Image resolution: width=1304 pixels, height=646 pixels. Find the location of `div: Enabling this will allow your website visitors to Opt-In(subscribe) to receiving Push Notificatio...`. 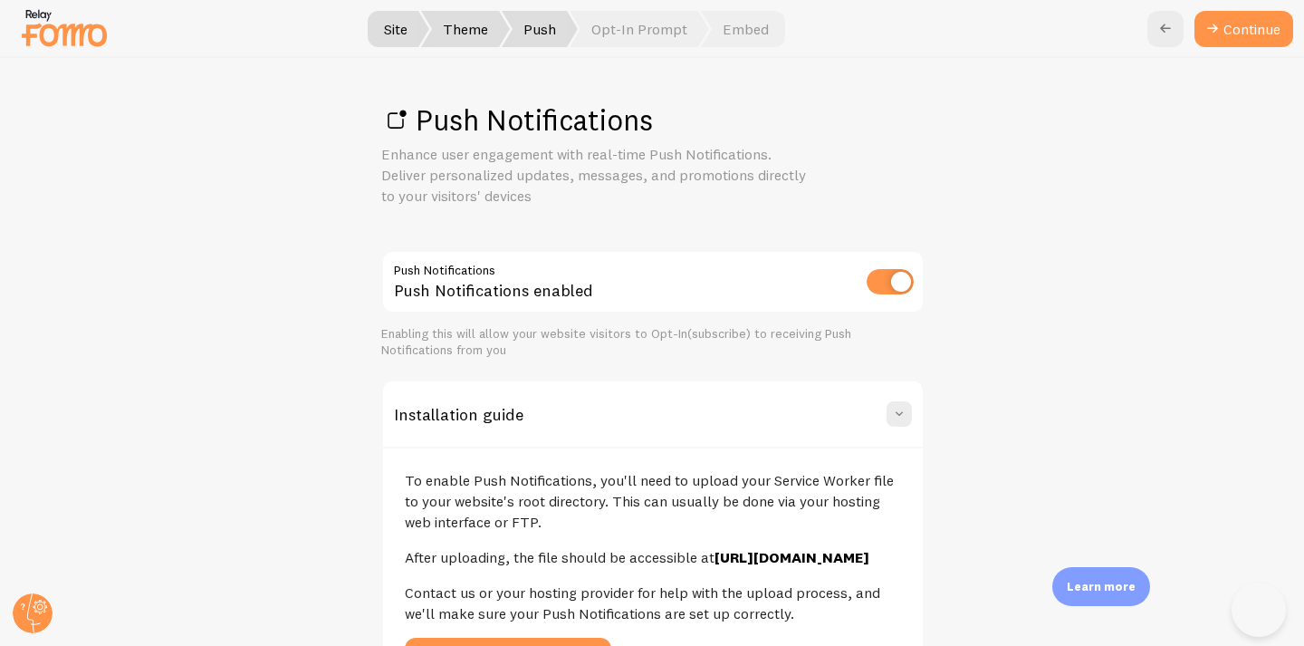

div: Enabling this will allow your website visitors to Opt-In(subscribe) to receiving Push Notificatio... is located at coordinates (653, 341).